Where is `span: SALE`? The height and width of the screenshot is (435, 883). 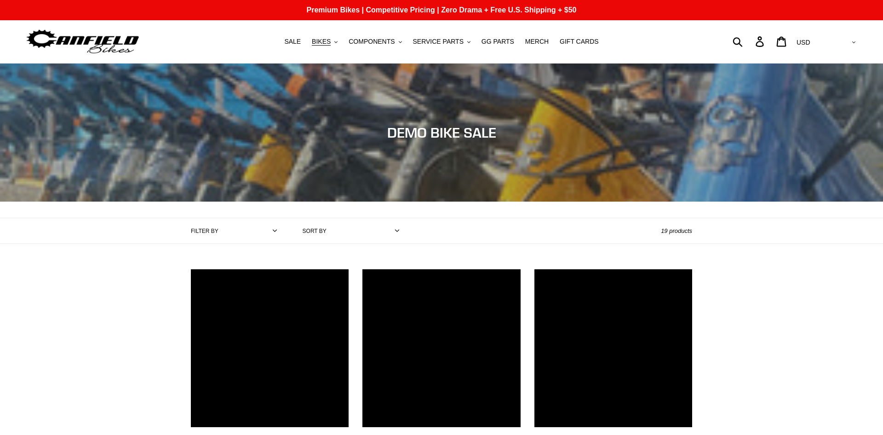 span: SALE is located at coordinates (293, 41).